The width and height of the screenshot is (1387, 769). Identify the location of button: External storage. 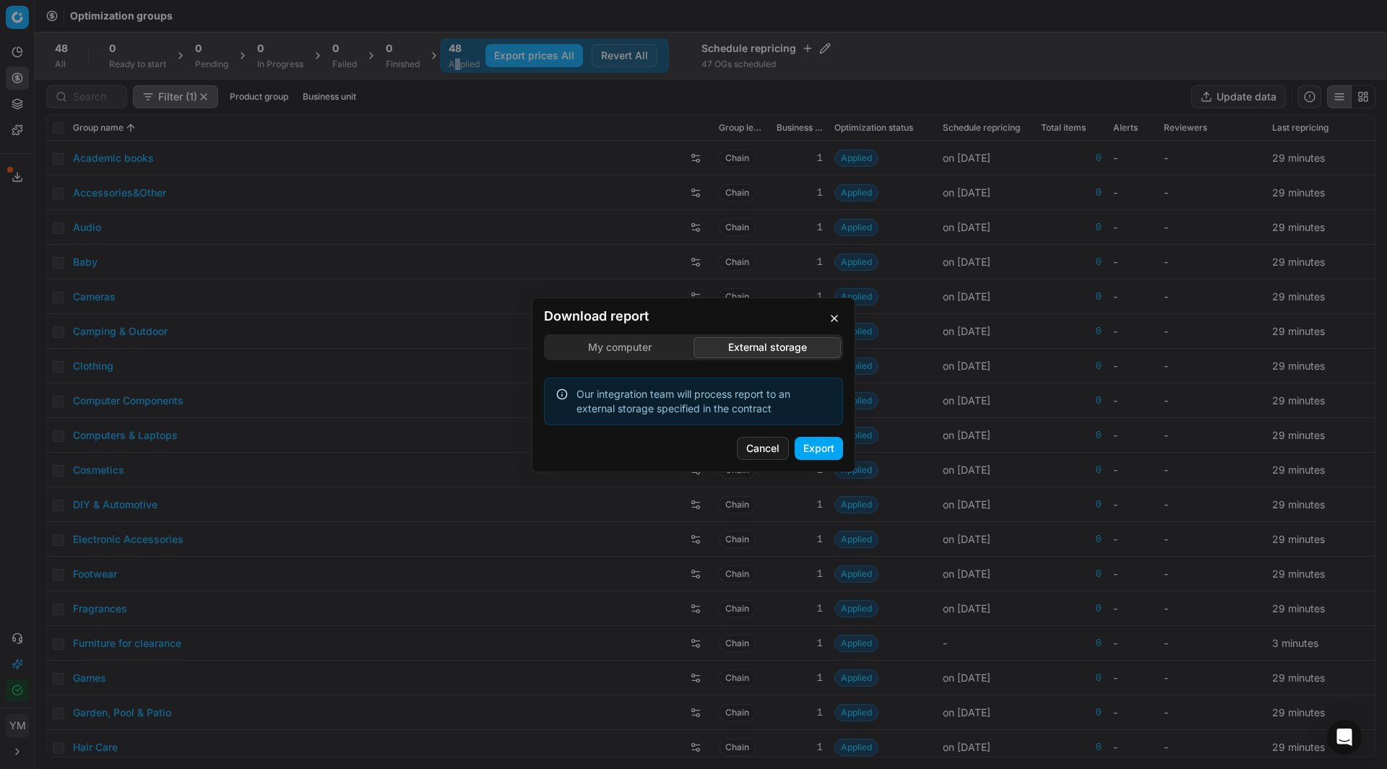
(767, 347).